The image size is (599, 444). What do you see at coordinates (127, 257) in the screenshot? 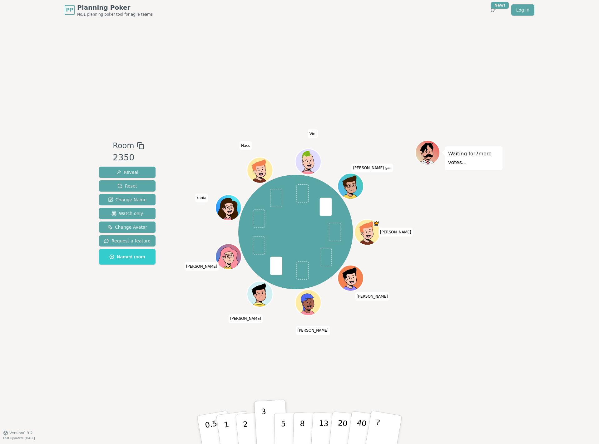
I see `button: Named room` at bounding box center [127, 257].